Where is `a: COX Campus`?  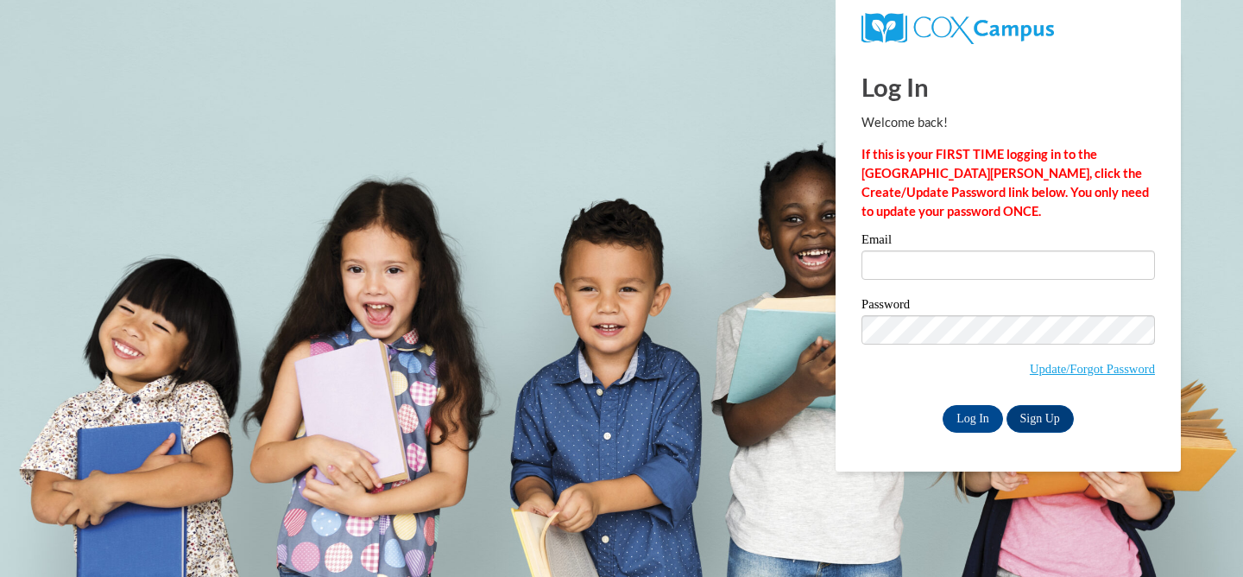 a: COX Campus is located at coordinates (957, 27).